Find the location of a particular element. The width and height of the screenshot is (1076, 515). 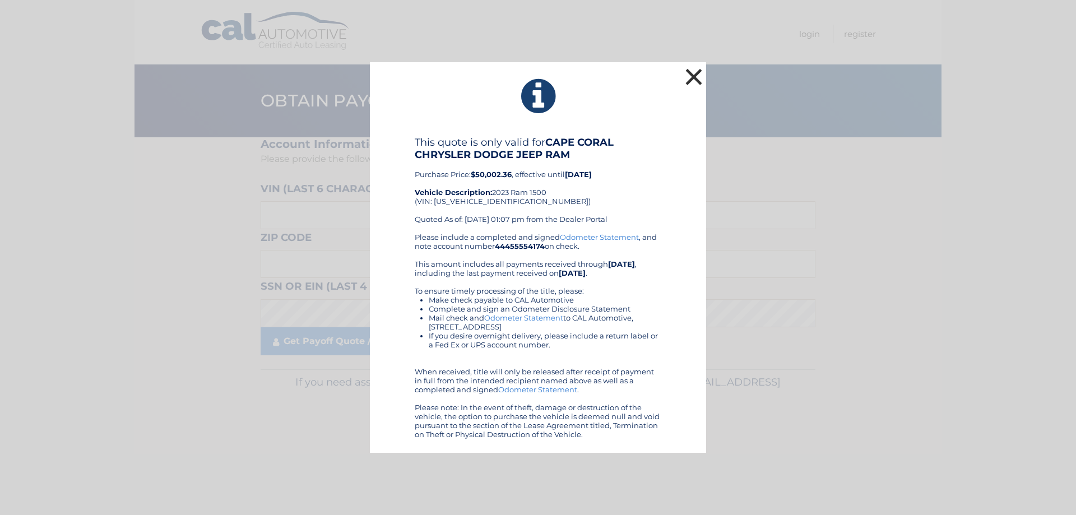

strong: Vehicle Description: is located at coordinates (454, 192).